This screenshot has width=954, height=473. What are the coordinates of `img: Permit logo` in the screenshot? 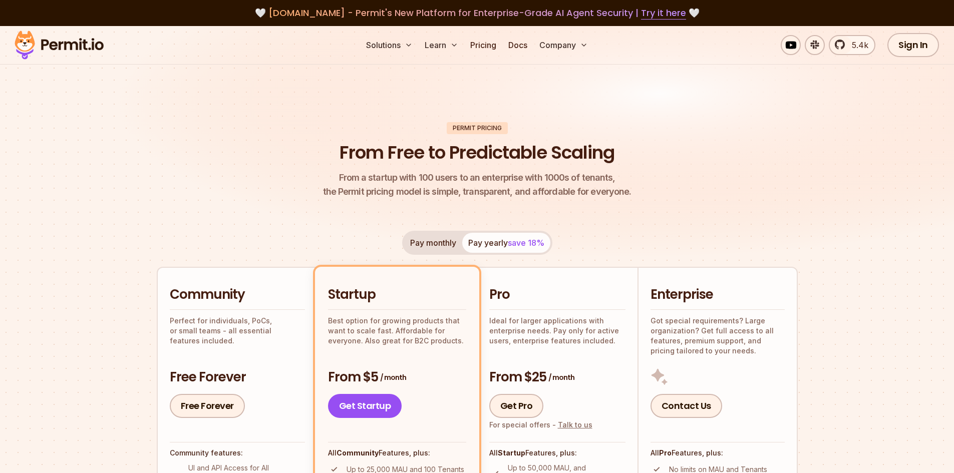 It's located at (59, 45).